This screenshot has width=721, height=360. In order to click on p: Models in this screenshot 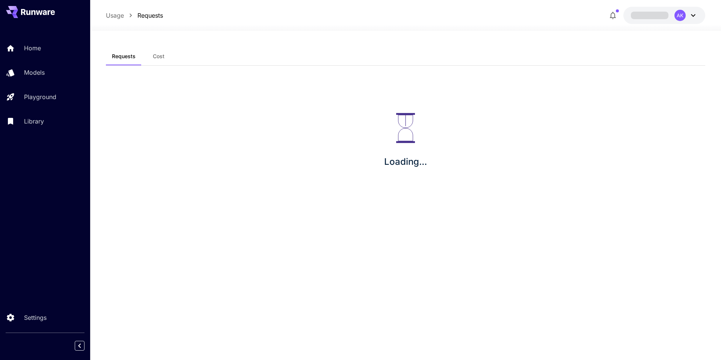, I will do `click(34, 72)`.